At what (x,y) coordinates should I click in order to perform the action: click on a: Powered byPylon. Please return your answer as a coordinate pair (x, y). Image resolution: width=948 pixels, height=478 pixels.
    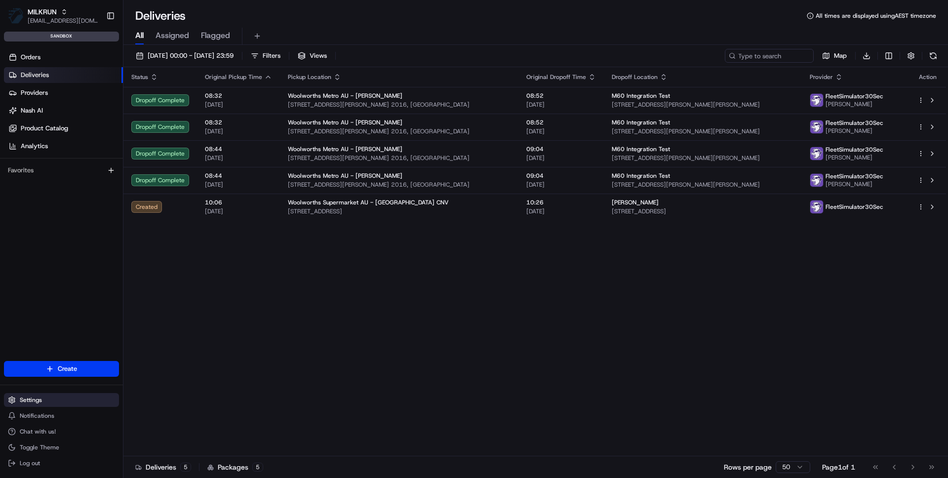
    Looking at the image, I should click on (94, 248).